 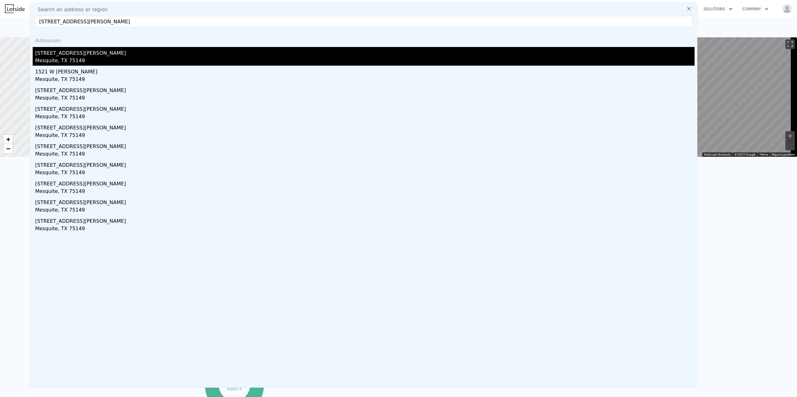 I want to click on tspan: equity, so click(x=234, y=388).